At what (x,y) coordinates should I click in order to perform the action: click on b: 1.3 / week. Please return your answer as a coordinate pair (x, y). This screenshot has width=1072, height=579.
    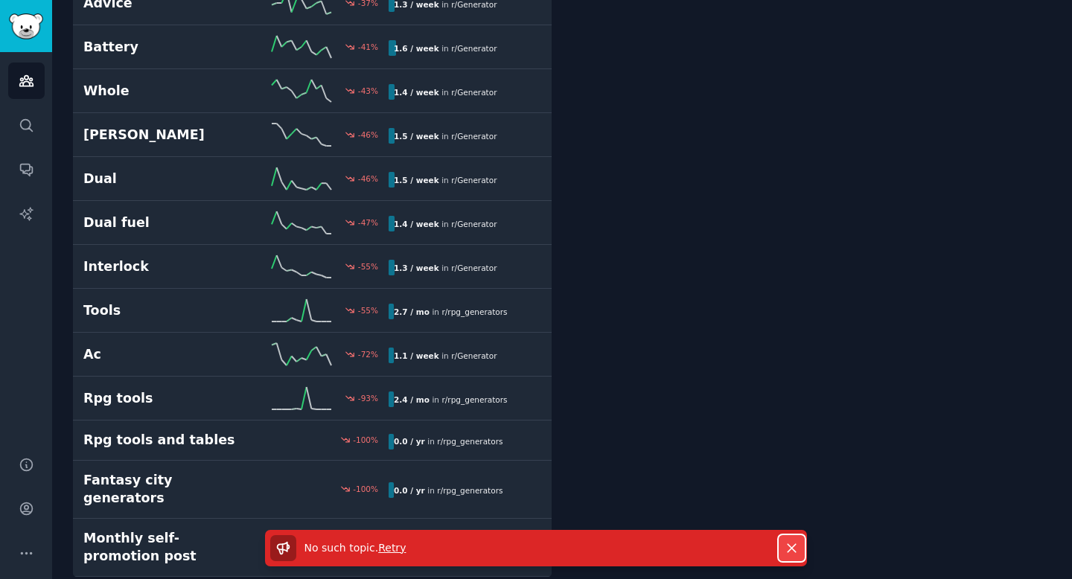
    Looking at the image, I should click on (416, 268).